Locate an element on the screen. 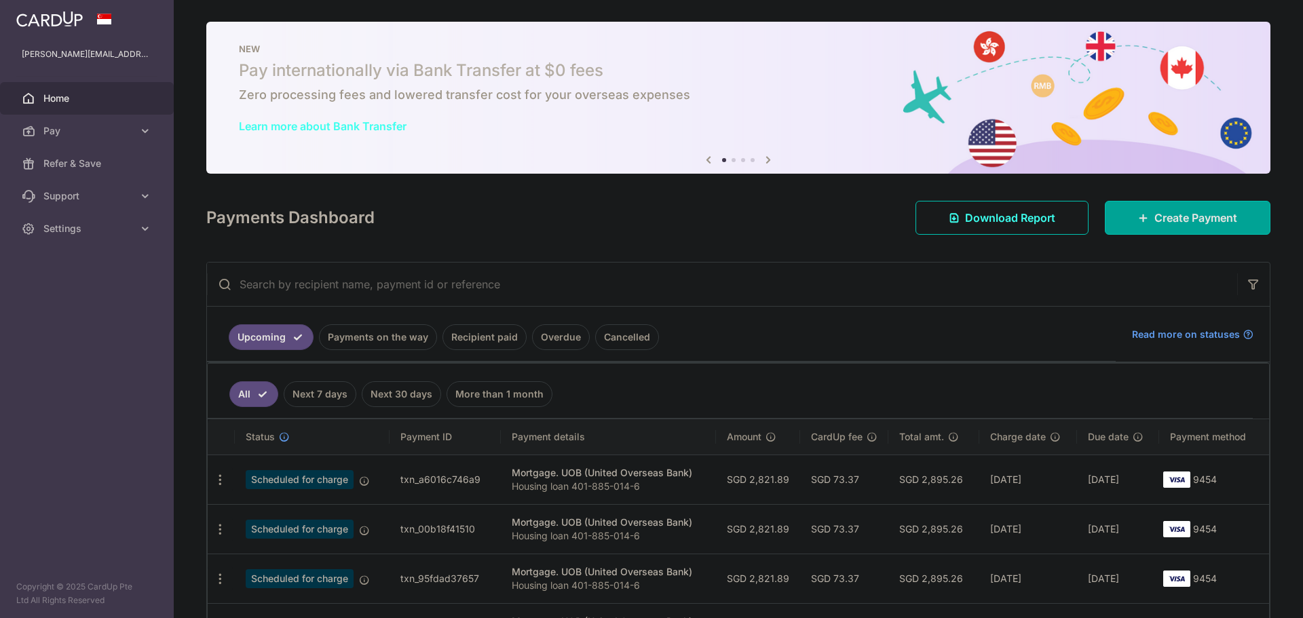 The height and width of the screenshot is (618, 1303). a: Next 7 days is located at coordinates (320, 394).